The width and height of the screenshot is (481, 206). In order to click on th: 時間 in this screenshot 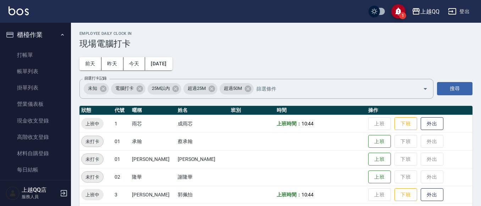, I will do `click(321, 110)`.